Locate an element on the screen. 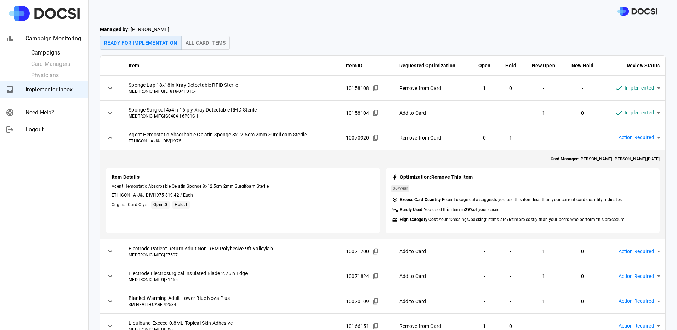 This screenshot has width=677, height=330. span: 10166151 is located at coordinates (357, 326).